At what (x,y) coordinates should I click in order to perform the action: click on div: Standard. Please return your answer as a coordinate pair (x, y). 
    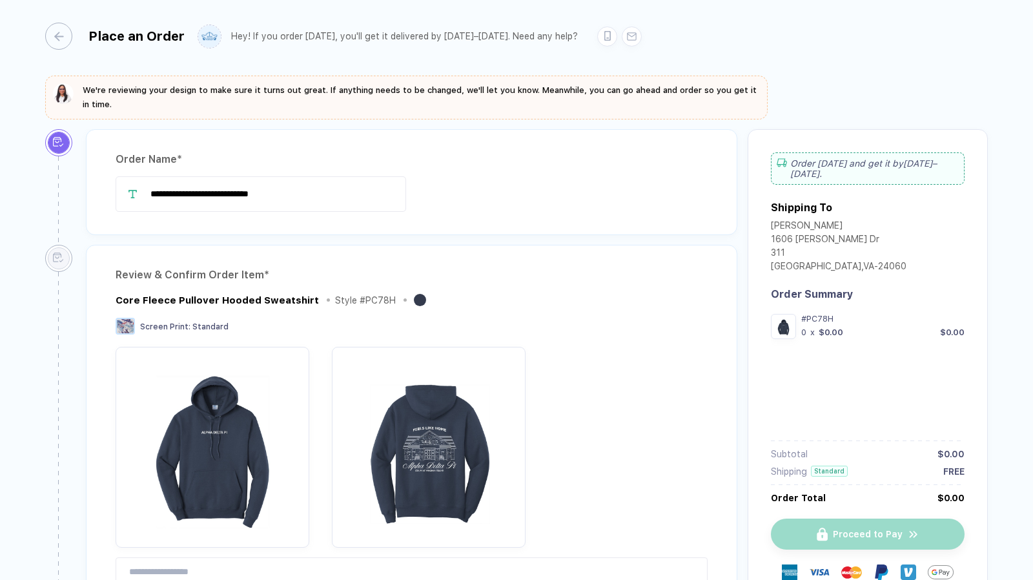
    Looking at the image, I should click on (829, 471).